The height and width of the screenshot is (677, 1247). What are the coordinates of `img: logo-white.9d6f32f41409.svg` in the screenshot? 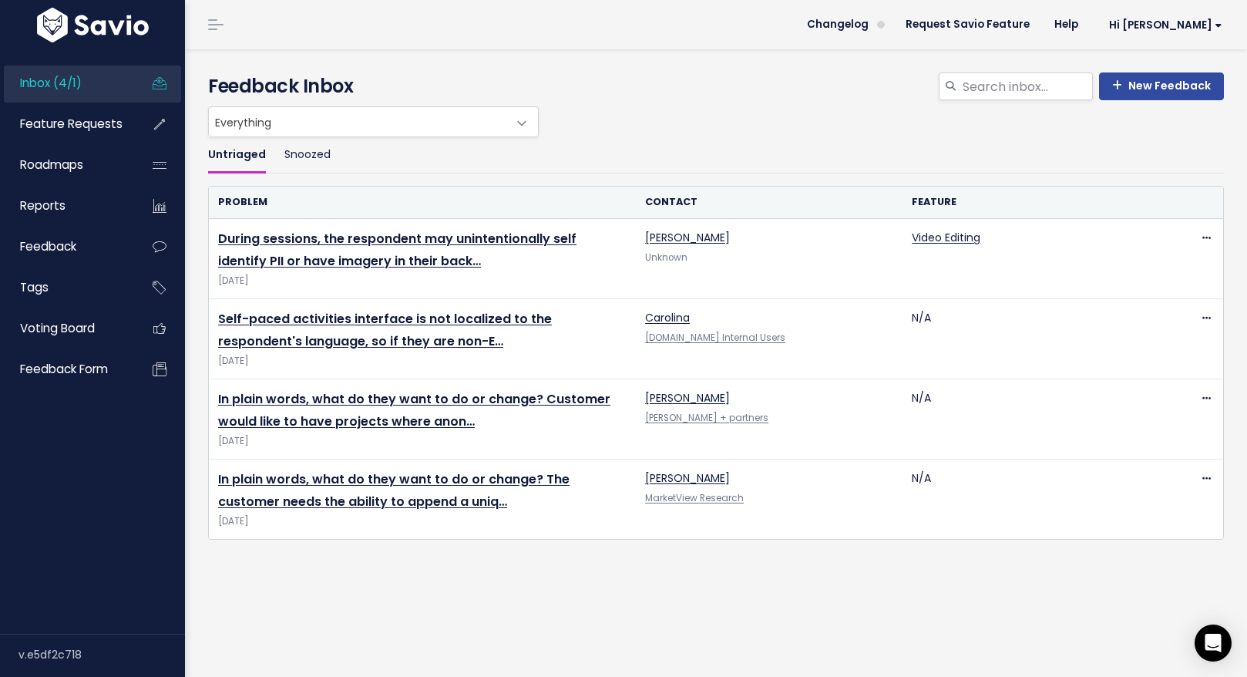 It's located at (92, 25).